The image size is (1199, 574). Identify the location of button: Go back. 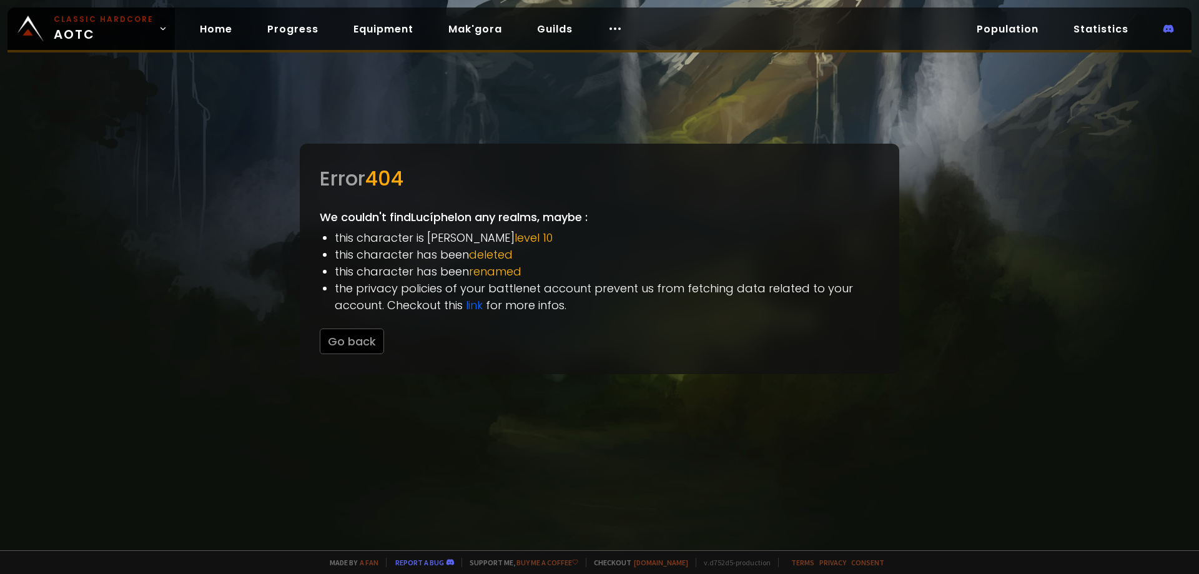
(351, 341).